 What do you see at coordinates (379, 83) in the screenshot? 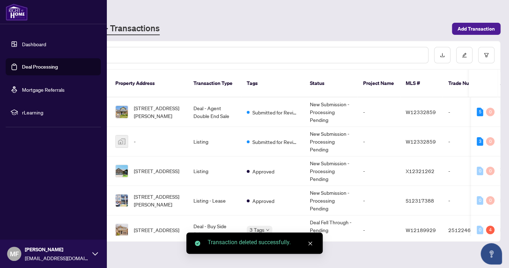
I see `th: Project Name` at bounding box center [379, 83].